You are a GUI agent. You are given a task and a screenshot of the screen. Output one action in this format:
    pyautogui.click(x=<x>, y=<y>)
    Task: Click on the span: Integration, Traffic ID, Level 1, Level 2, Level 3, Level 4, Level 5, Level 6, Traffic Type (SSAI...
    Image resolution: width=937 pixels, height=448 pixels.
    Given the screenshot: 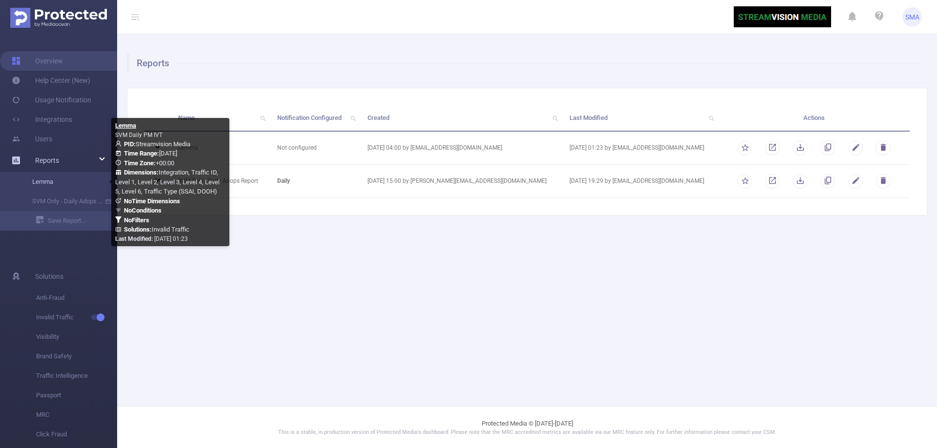 What is the action you would take?
    pyautogui.click(x=167, y=182)
    